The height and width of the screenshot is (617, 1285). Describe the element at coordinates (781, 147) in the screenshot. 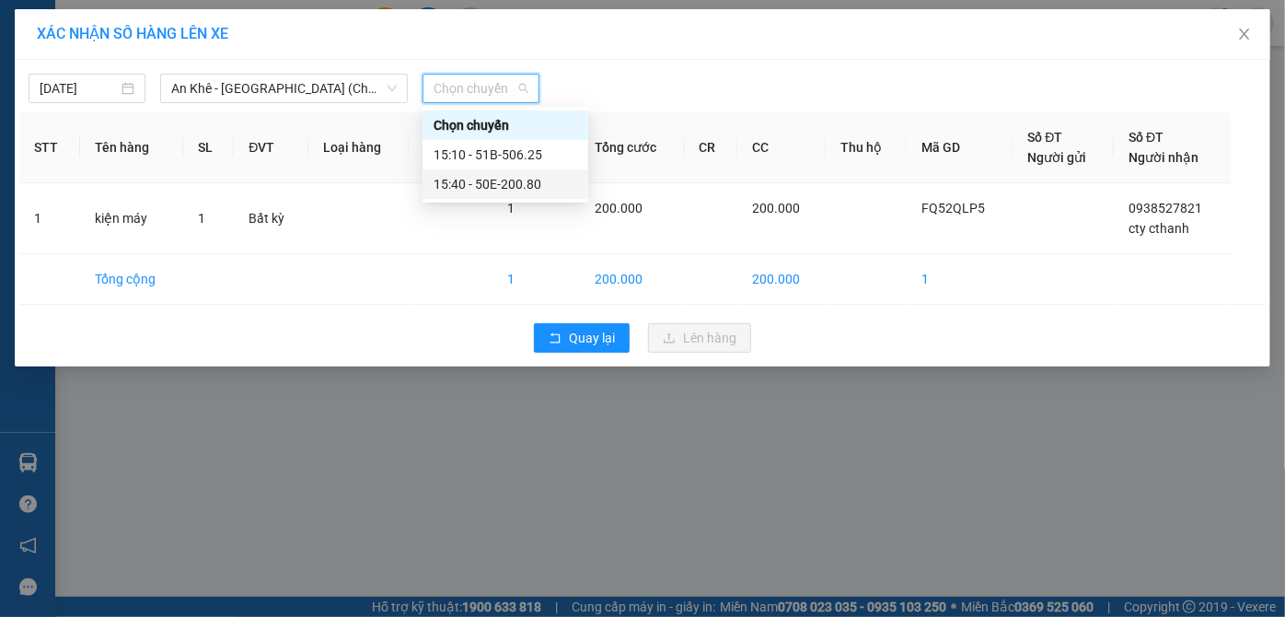

I see `th: CC` at that location.